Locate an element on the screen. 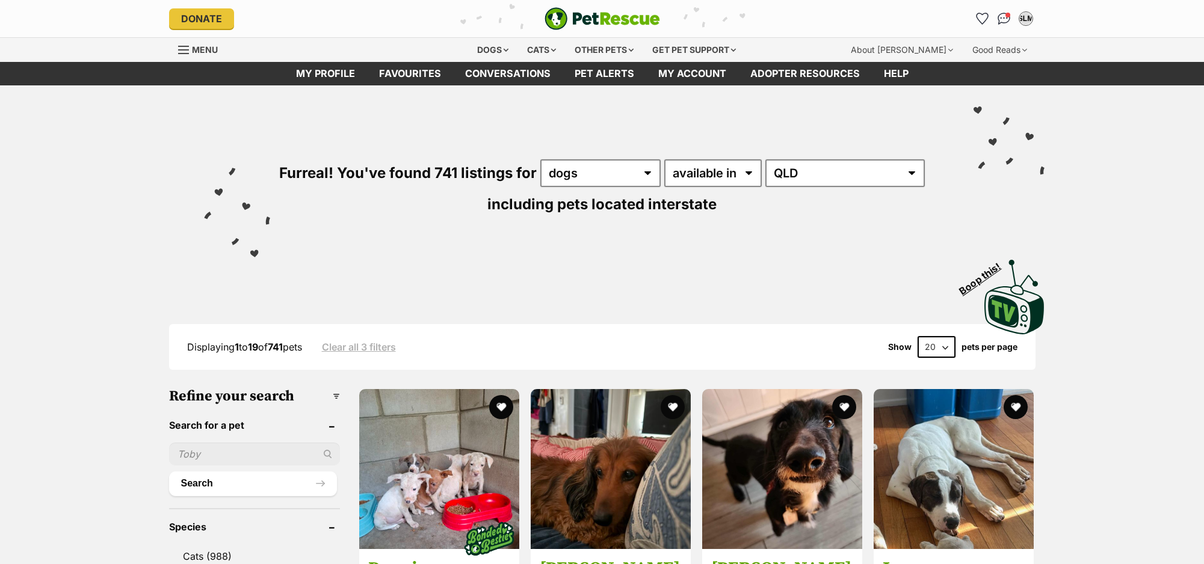 This screenshot has width=1204, height=564. a: Help is located at coordinates (896, 73).